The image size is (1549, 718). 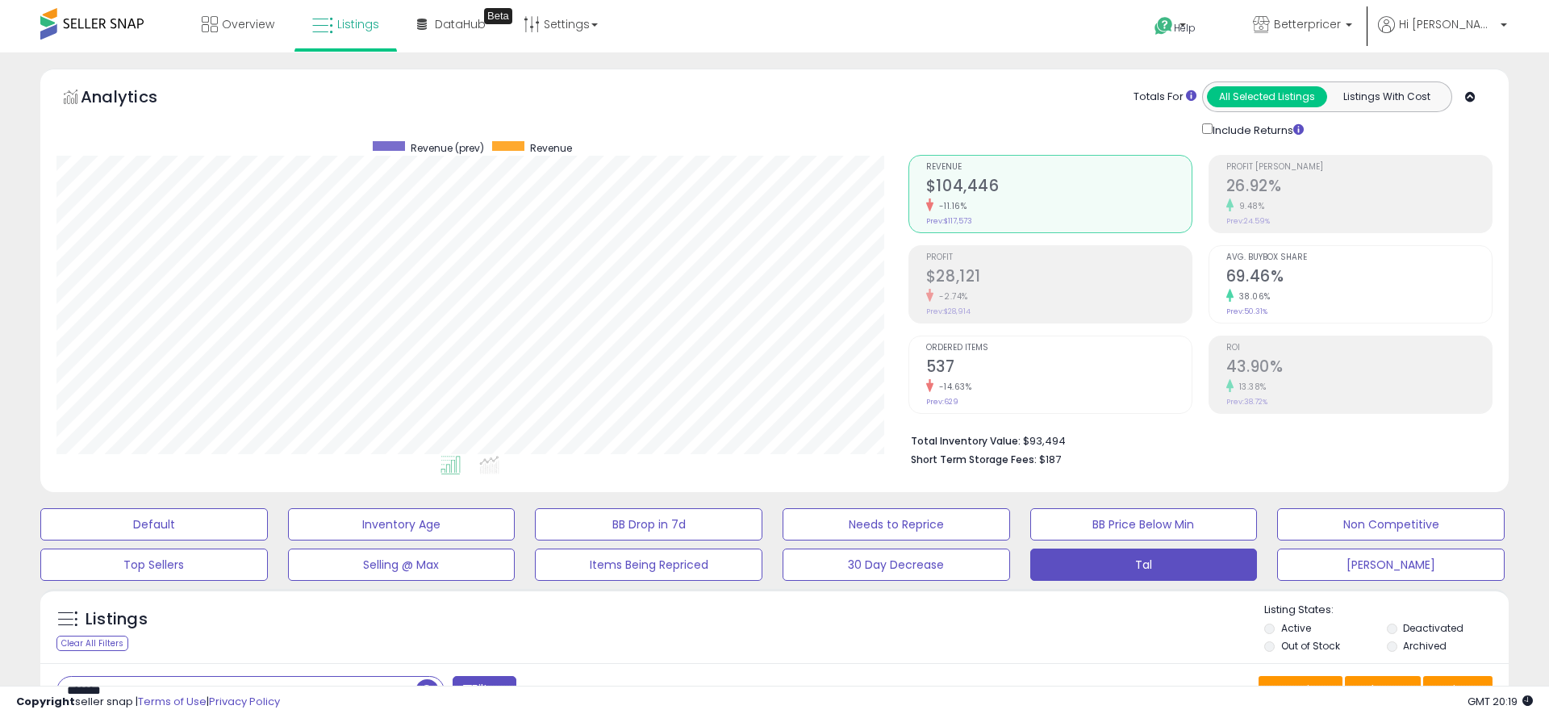 I want to click on small: -2.74%, so click(x=950, y=296).